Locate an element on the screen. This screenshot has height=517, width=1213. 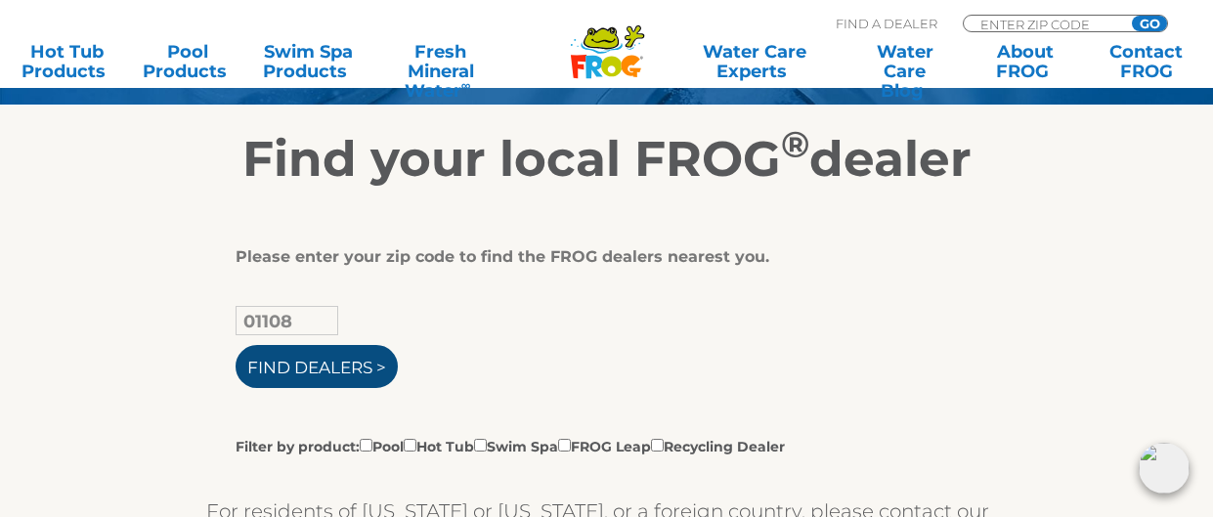
input: Find Dealers > is located at coordinates (317, 366).